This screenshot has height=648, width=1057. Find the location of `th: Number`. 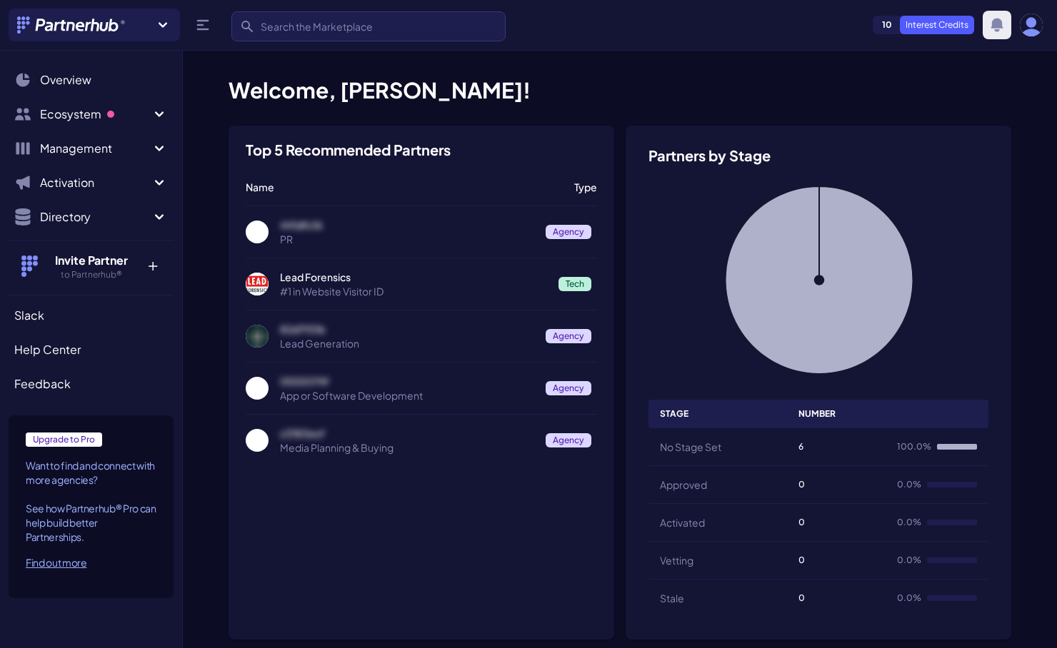

th: Number is located at coordinates (836, 414).